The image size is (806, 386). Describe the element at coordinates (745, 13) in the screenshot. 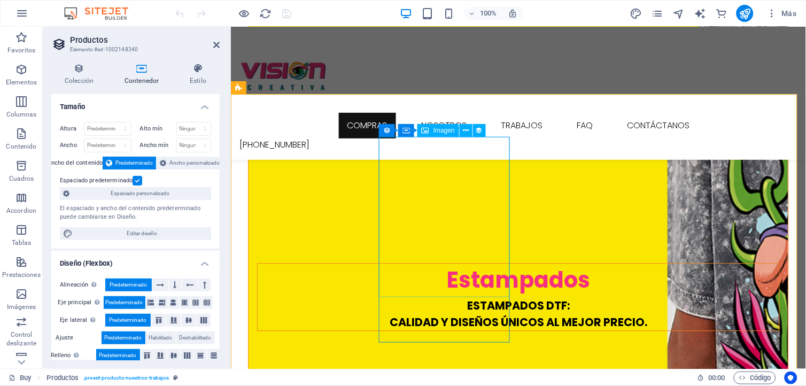

I see `i: Publicar` at that location.